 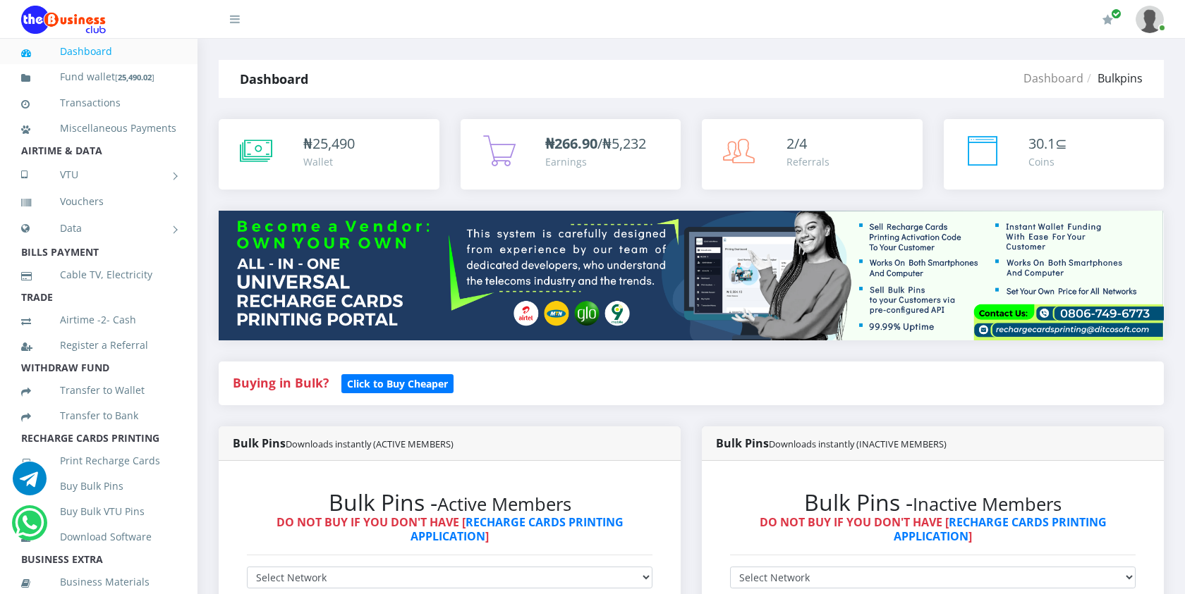 What do you see at coordinates (1041, 143) in the screenshot?
I see `span: 30.1` at bounding box center [1041, 143].